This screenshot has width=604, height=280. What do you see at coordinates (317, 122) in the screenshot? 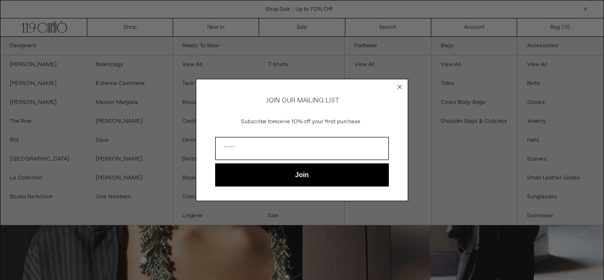
I see `span: receive 10% off your first purchase` at bounding box center [317, 122].